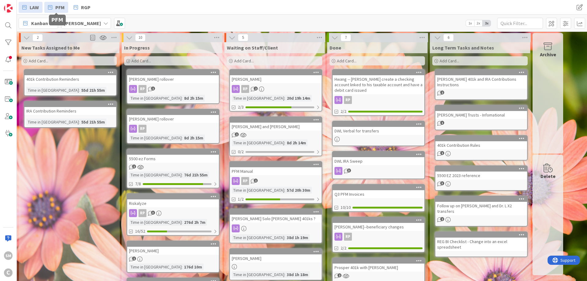 The width and height of the screenshot is (587, 281). Describe the element at coordinates (195, 222) in the screenshot. I see `div: 276d 2h 7m` at that location.